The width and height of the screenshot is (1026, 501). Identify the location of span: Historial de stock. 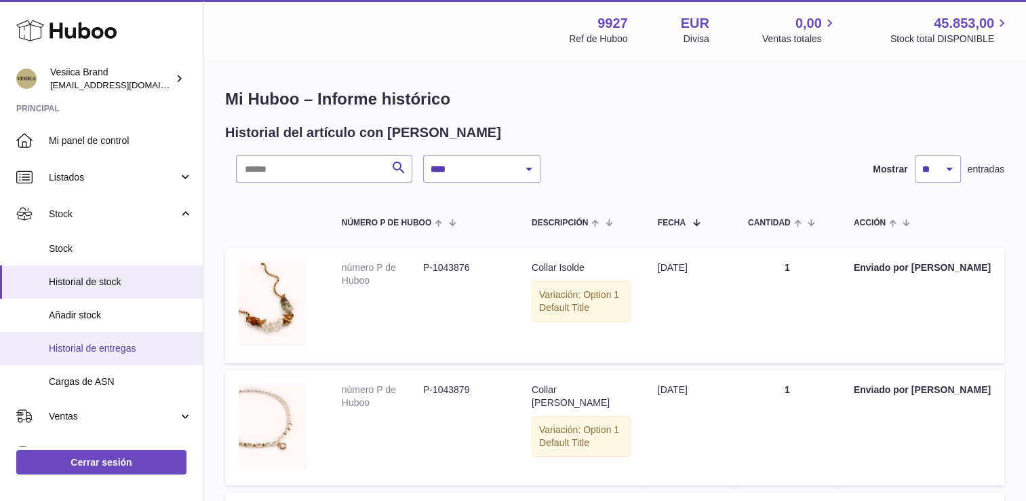
(121, 282).